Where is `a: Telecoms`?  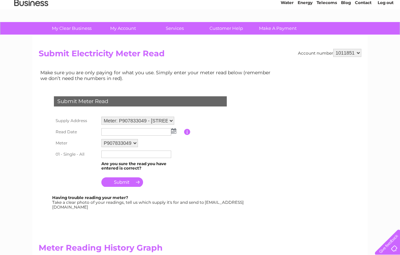 a: Telecoms is located at coordinates (327, 31).